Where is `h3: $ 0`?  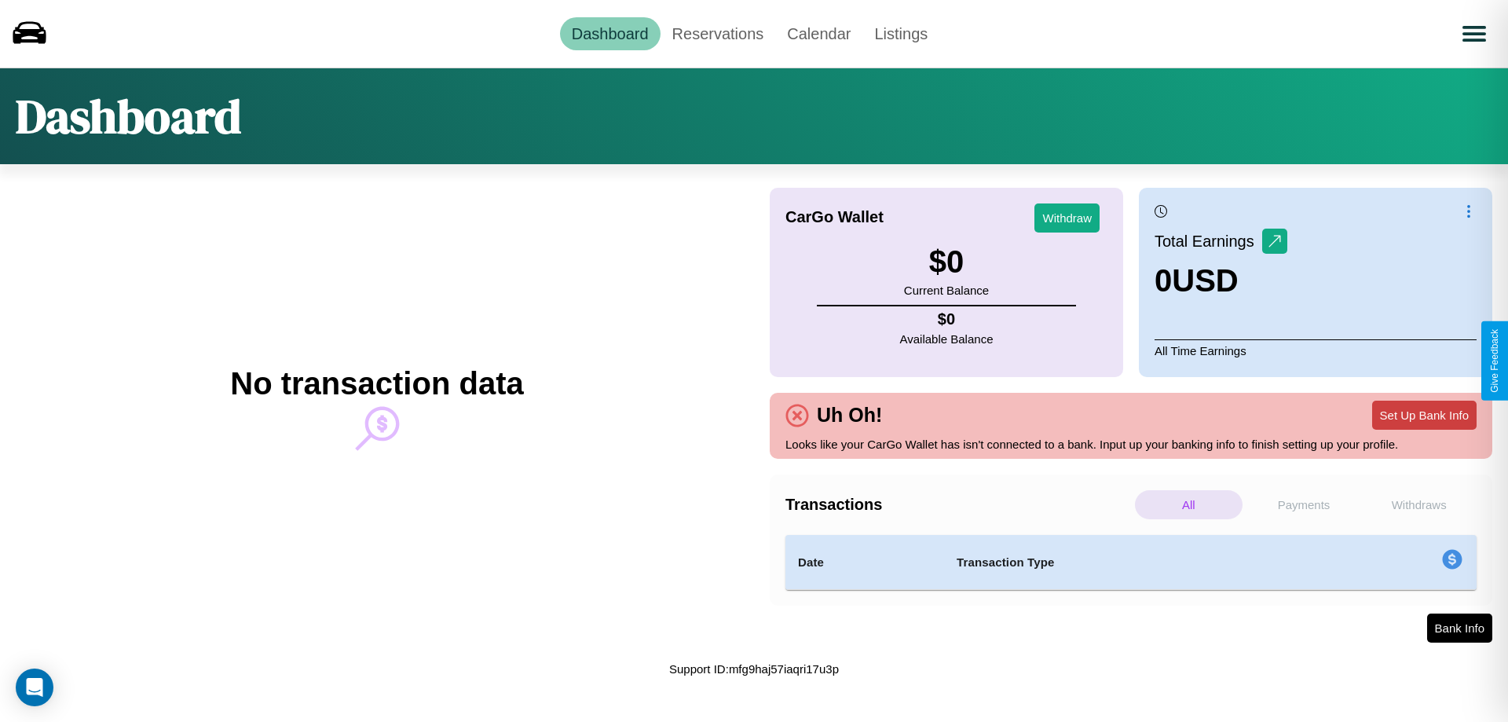 h3: $ 0 is located at coordinates (946, 261).